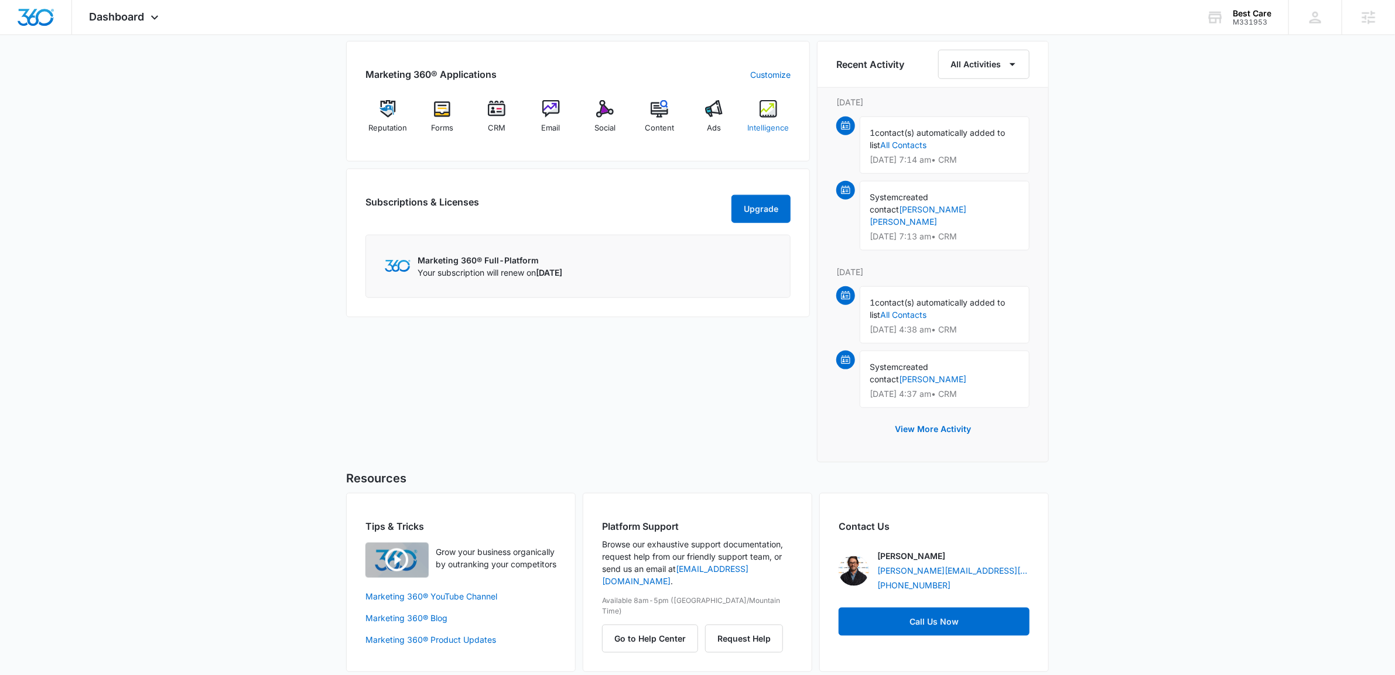  Describe the element at coordinates (698, 563) in the screenshot. I see `p: Browse our exhaustive support documentation, request help from our friendly support team, or send...` at that location.